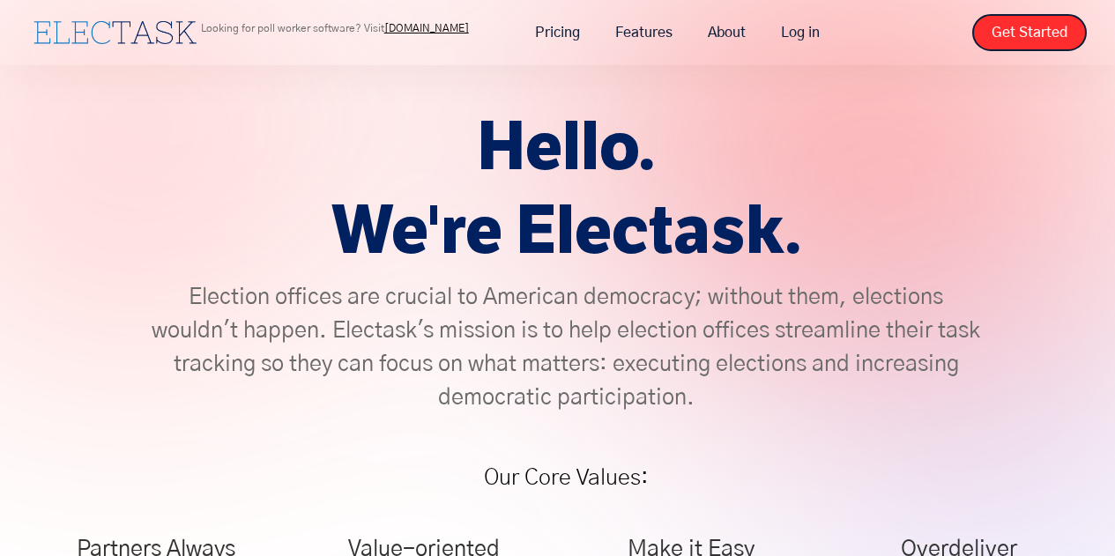  What do you see at coordinates (644, 33) in the screenshot?
I see `a: Features` at bounding box center [644, 33].